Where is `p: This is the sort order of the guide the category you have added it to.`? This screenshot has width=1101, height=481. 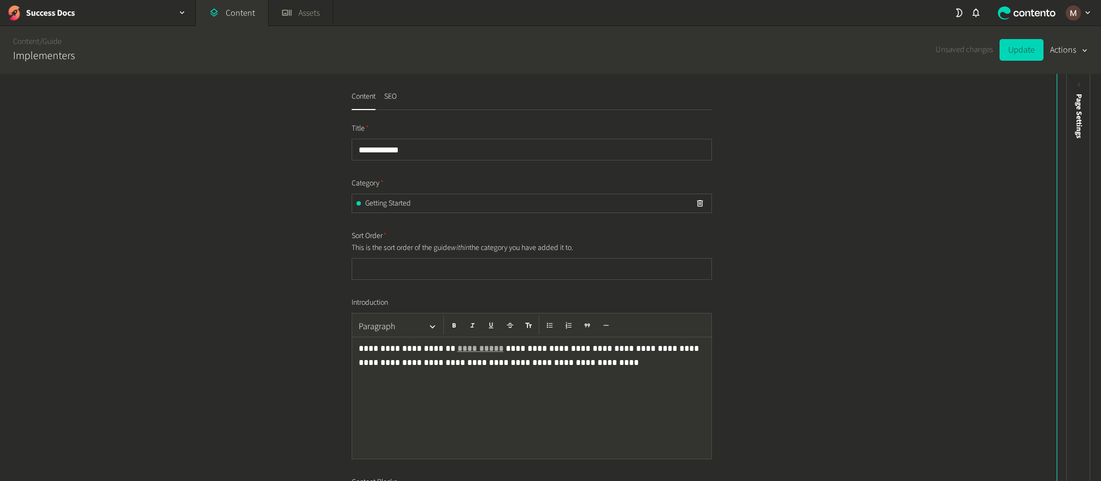
p: This is the sort order of the guide the category you have added it to. is located at coordinates (475, 248).